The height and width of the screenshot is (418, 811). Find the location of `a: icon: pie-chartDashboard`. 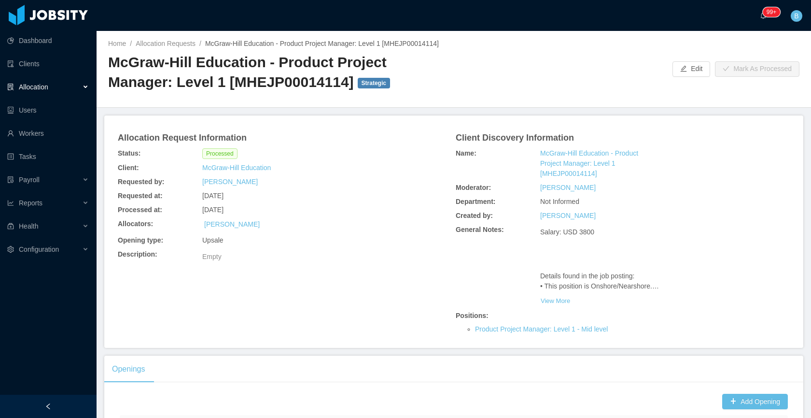

a: icon: pie-chartDashboard is located at coordinates (48, 41).